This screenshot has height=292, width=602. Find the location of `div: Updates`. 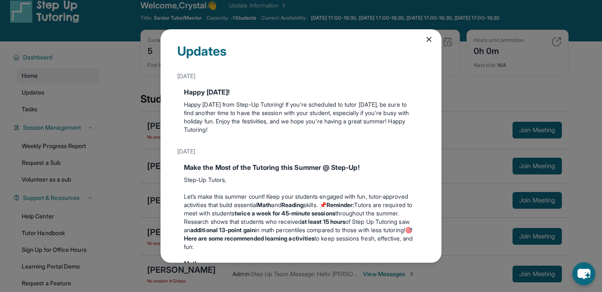

div: Updates is located at coordinates (301, 56).